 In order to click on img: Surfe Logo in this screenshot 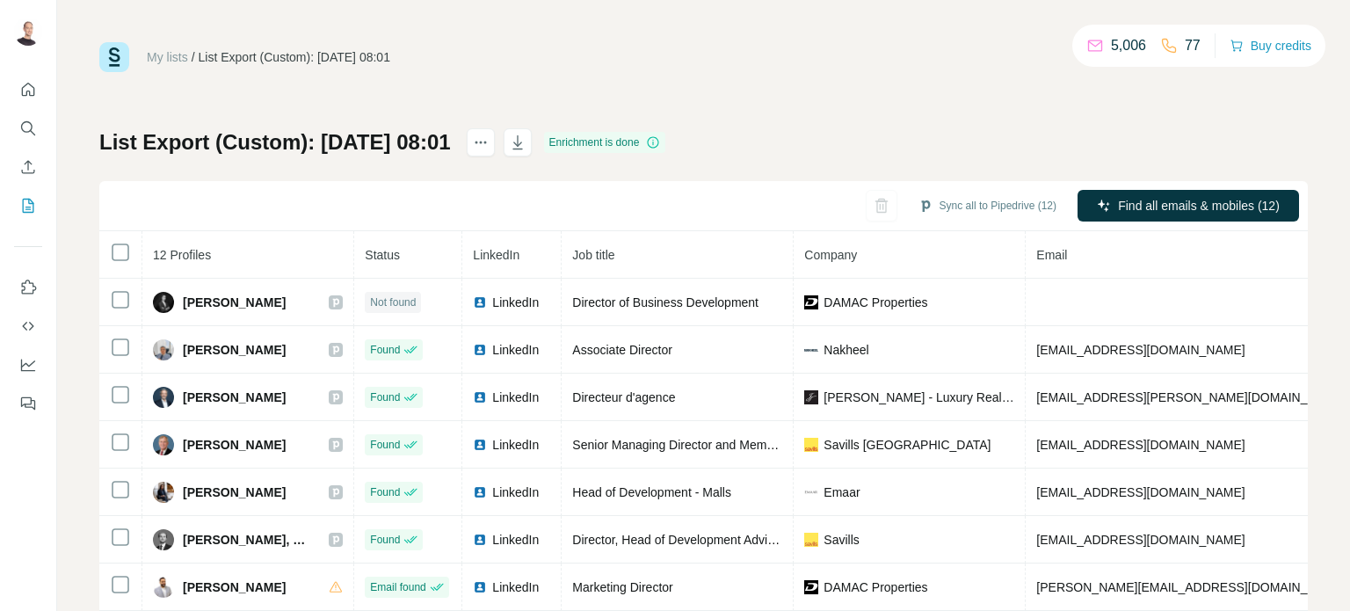, I will do `click(114, 57)`.